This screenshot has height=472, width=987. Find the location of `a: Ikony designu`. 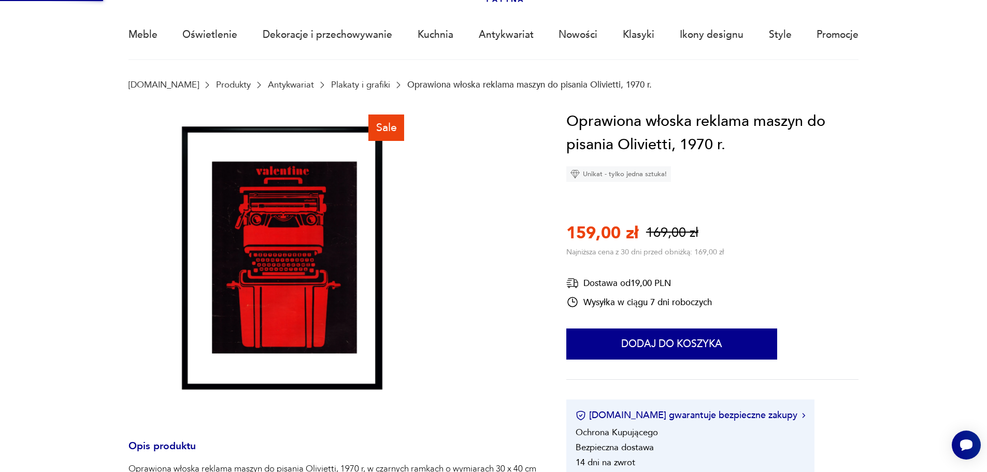

a: Ikony designu is located at coordinates (711, 35).